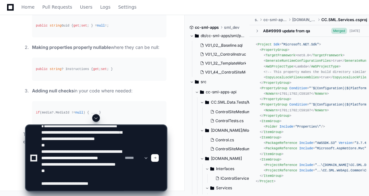 This screenshot has height=196, width=369. I want to click on span: V01_12__ControlInstruction.sql, so click(232, 54).